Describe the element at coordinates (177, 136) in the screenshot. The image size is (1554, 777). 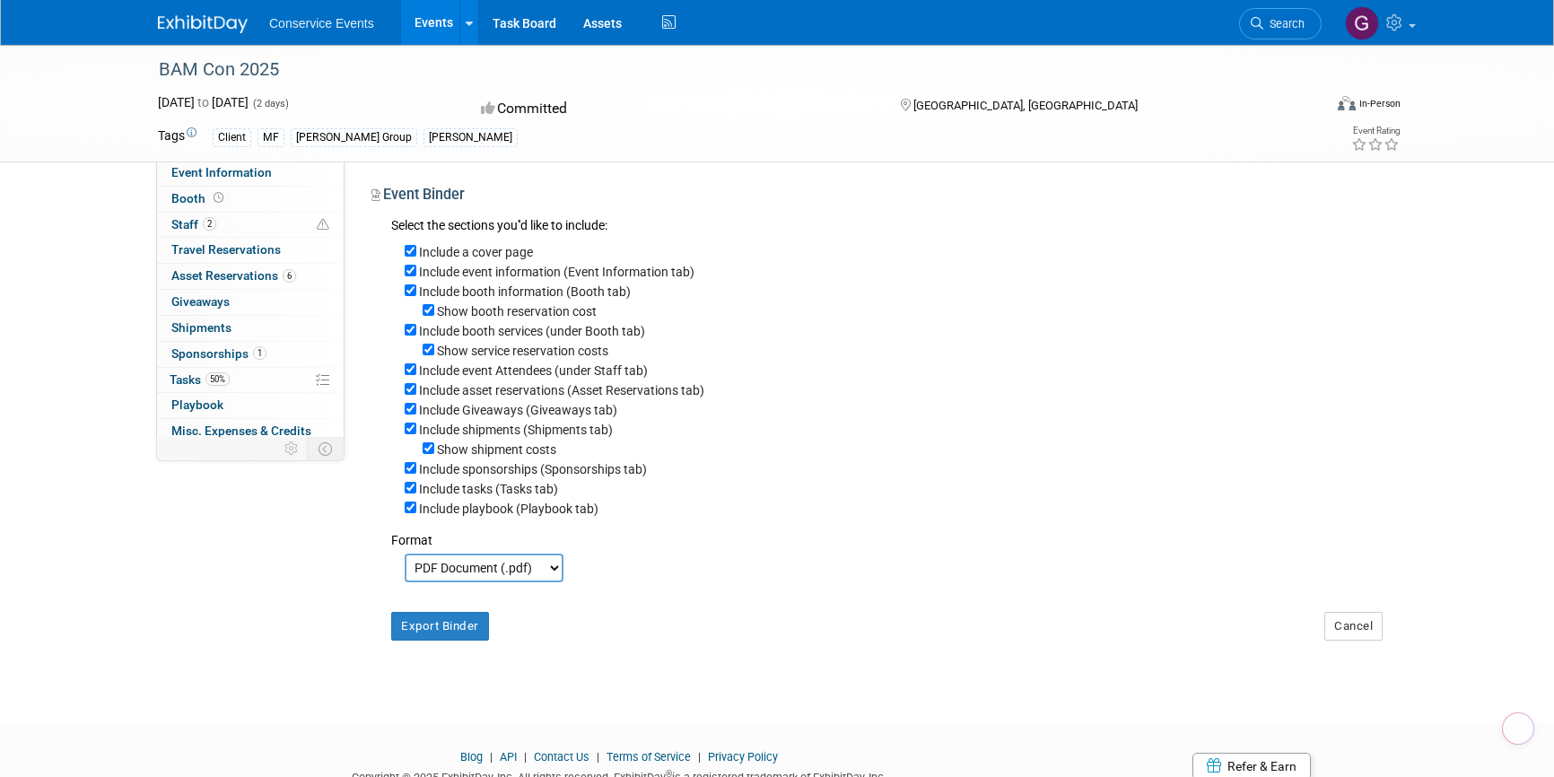
I see `td: Tags` at that location.